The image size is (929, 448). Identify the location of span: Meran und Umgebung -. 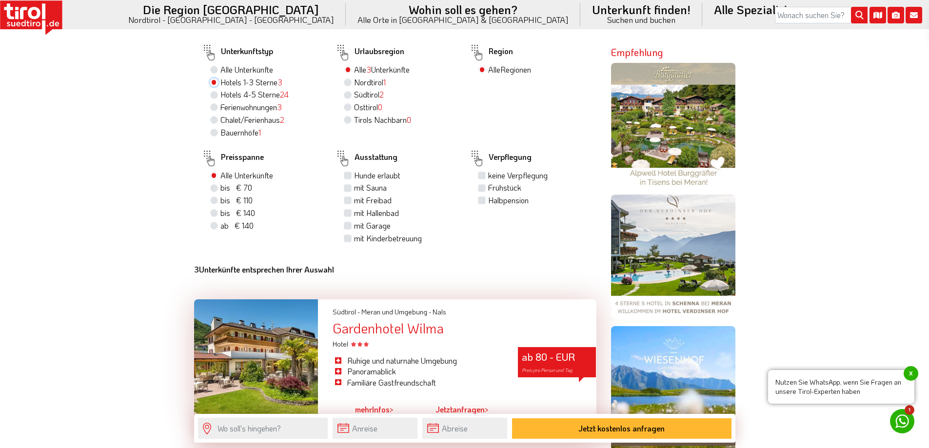
(396, 312).